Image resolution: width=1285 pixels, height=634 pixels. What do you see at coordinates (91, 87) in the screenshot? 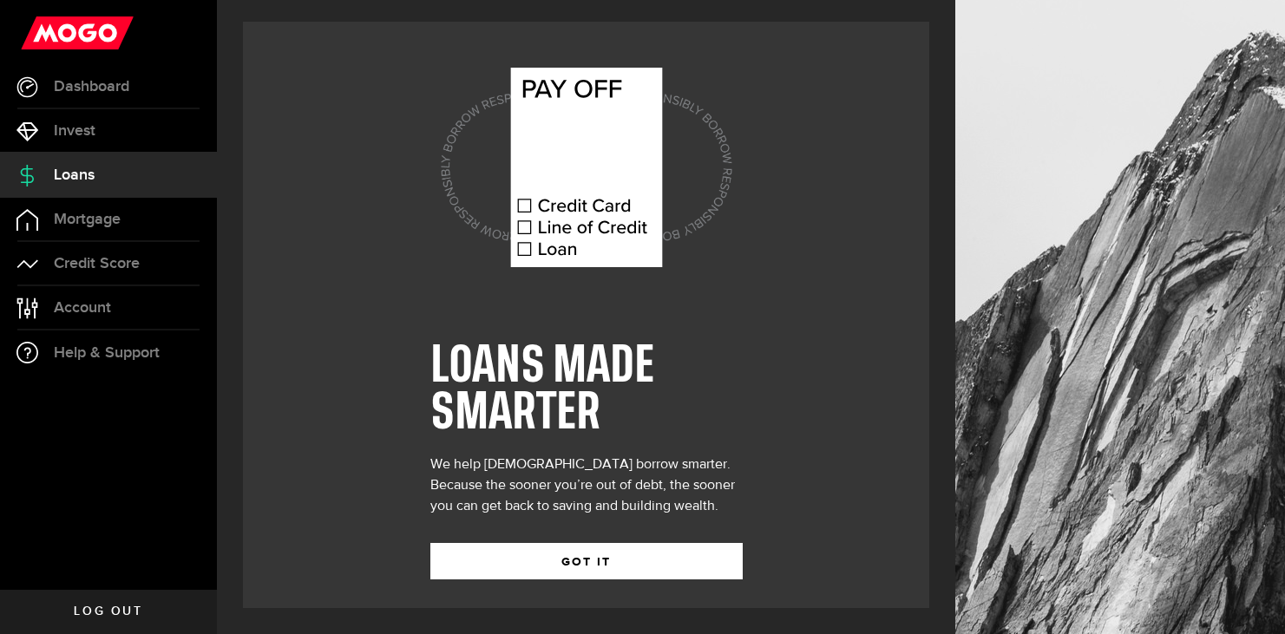
I see `span: Dashboard` at bounding box center [91, 87].